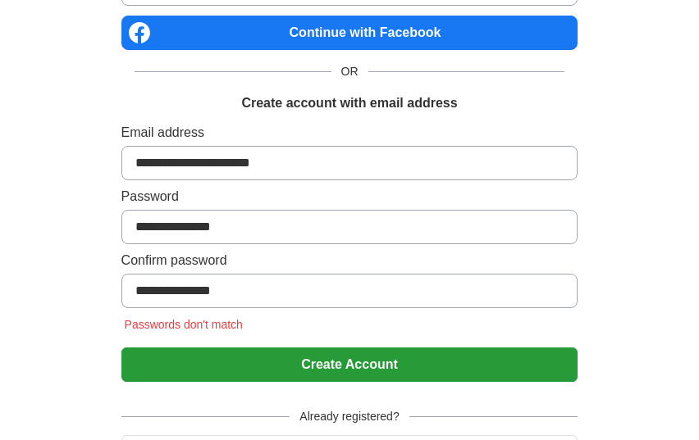  What do you see at coordinates (349, 103) in the screenshot?
I see `h1: Create account with email address` at bounding box center [349, 103].